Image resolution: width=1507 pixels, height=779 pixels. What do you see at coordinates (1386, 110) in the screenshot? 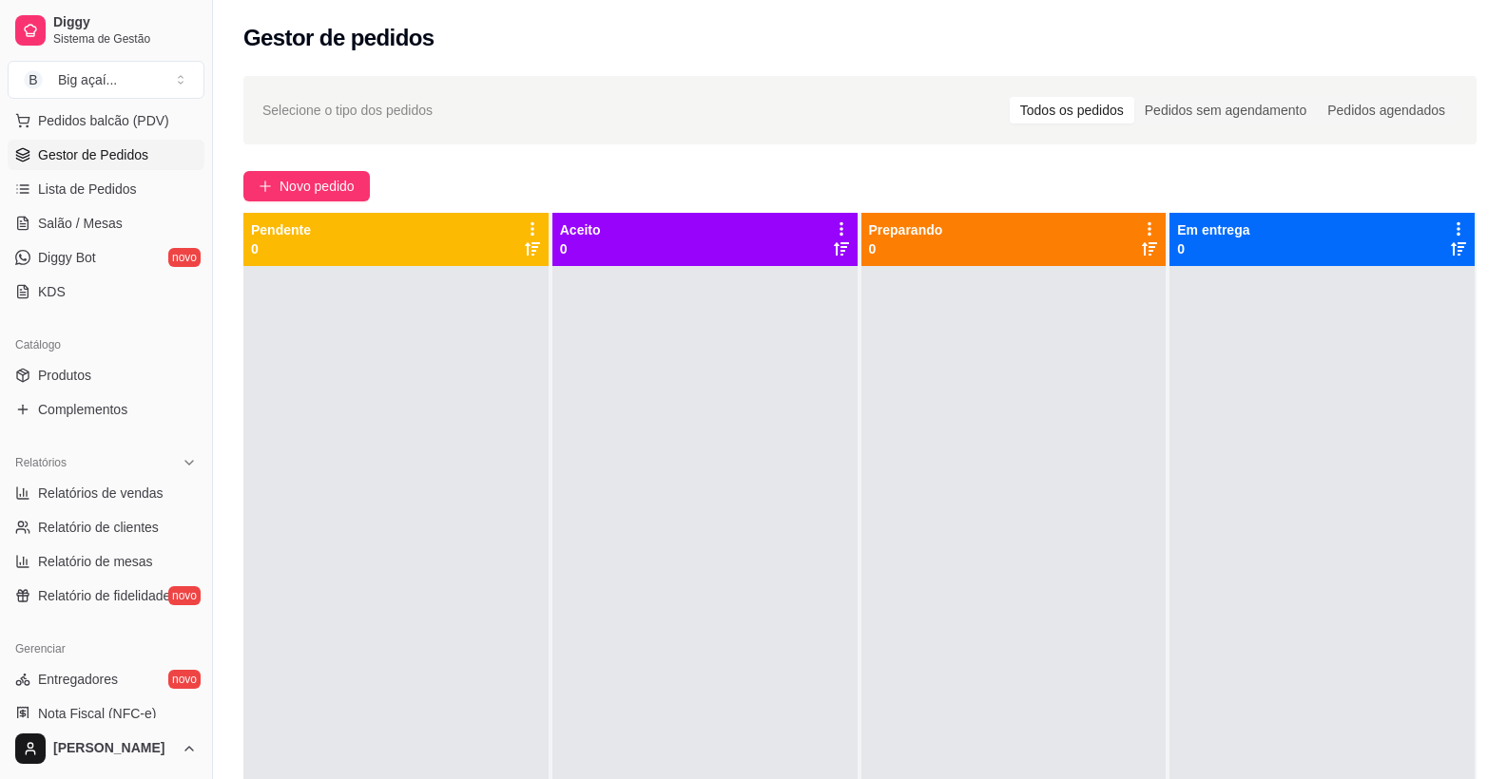
I see `div: Pedidos agendados` at bounding box center [1386, 110].